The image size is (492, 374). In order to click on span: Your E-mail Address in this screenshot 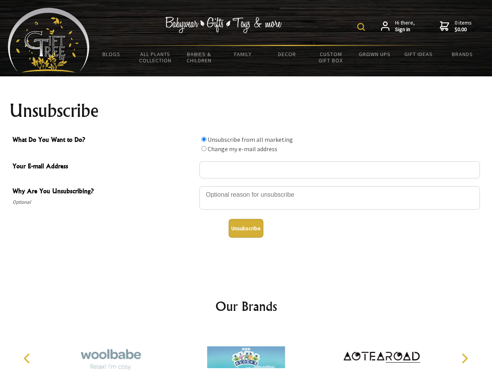, I will do `click(104, 167)`.